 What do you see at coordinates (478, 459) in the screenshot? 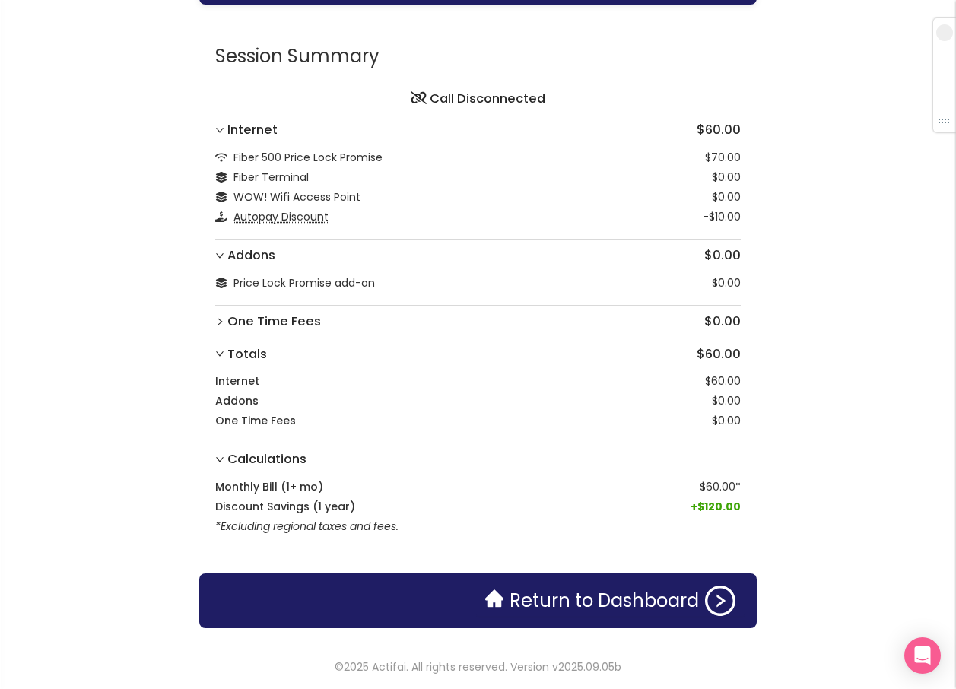
I see `div: Calculations` at bounding box center [478, 459].